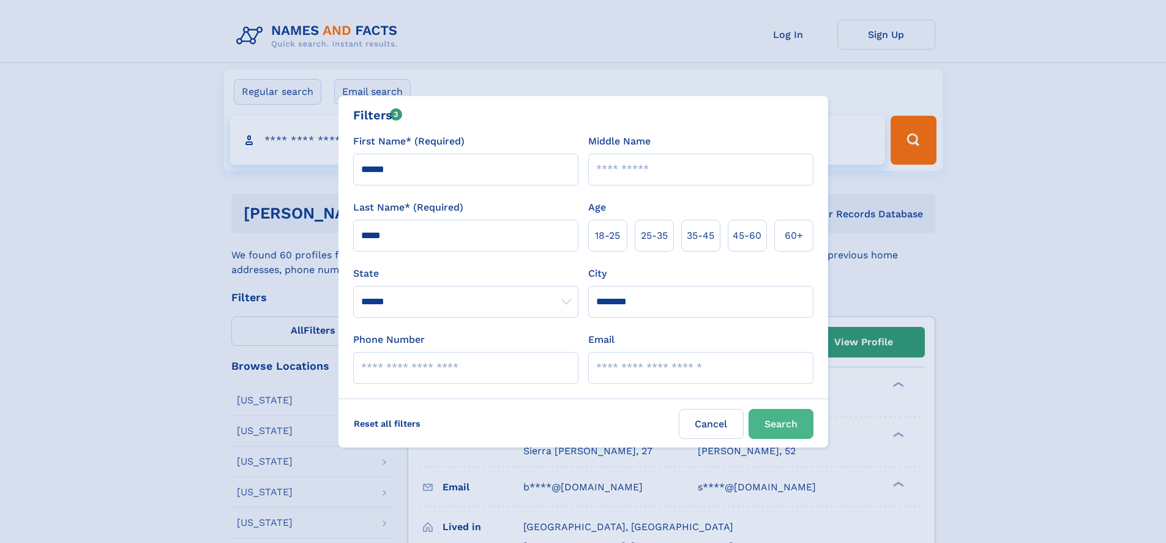 The width and height of the screenshot is (1166, 543). What do you see at coordinates (619, 141) in the screenshot?
I see `label: Middle Name` at bounding box center [619, 141].